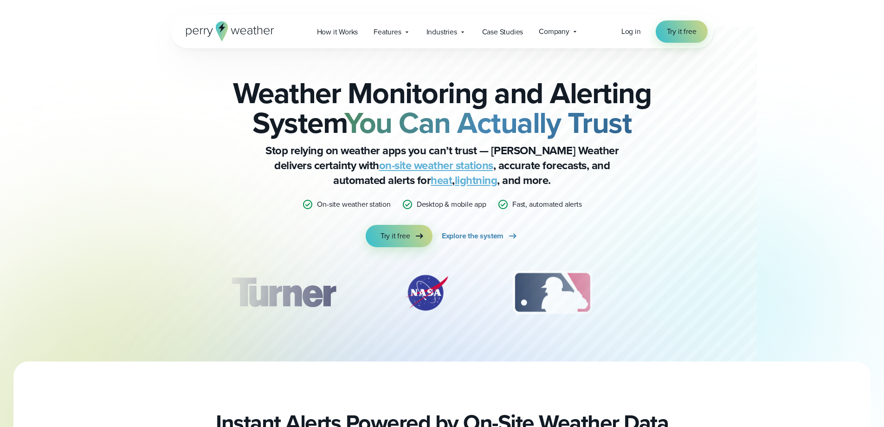 This screenshot has width=884, height=427. I want to click on span: Company, so click(554, 32).